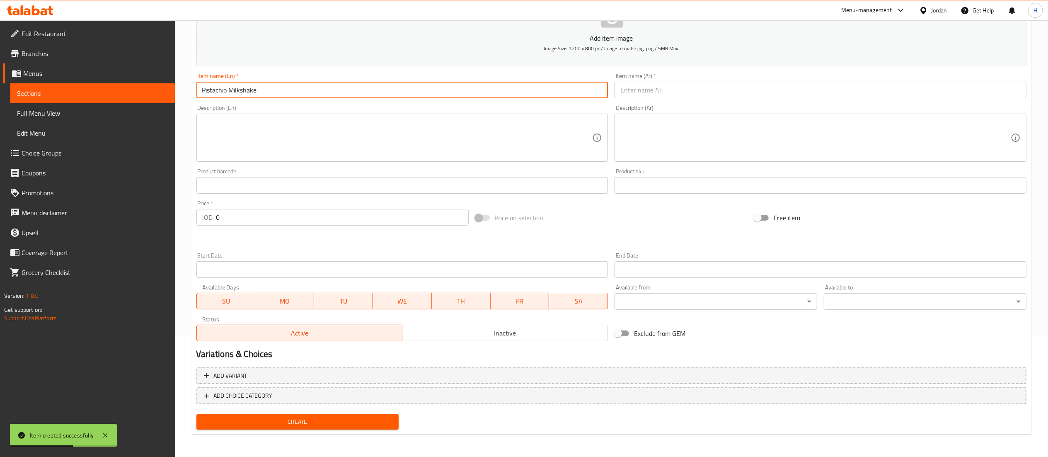 This screenshot has height=457, width=1048. What do you see at coordinates (95, 252) in the screenshot?
I see `span: Coverage Report` at bounding box center [95, 252].